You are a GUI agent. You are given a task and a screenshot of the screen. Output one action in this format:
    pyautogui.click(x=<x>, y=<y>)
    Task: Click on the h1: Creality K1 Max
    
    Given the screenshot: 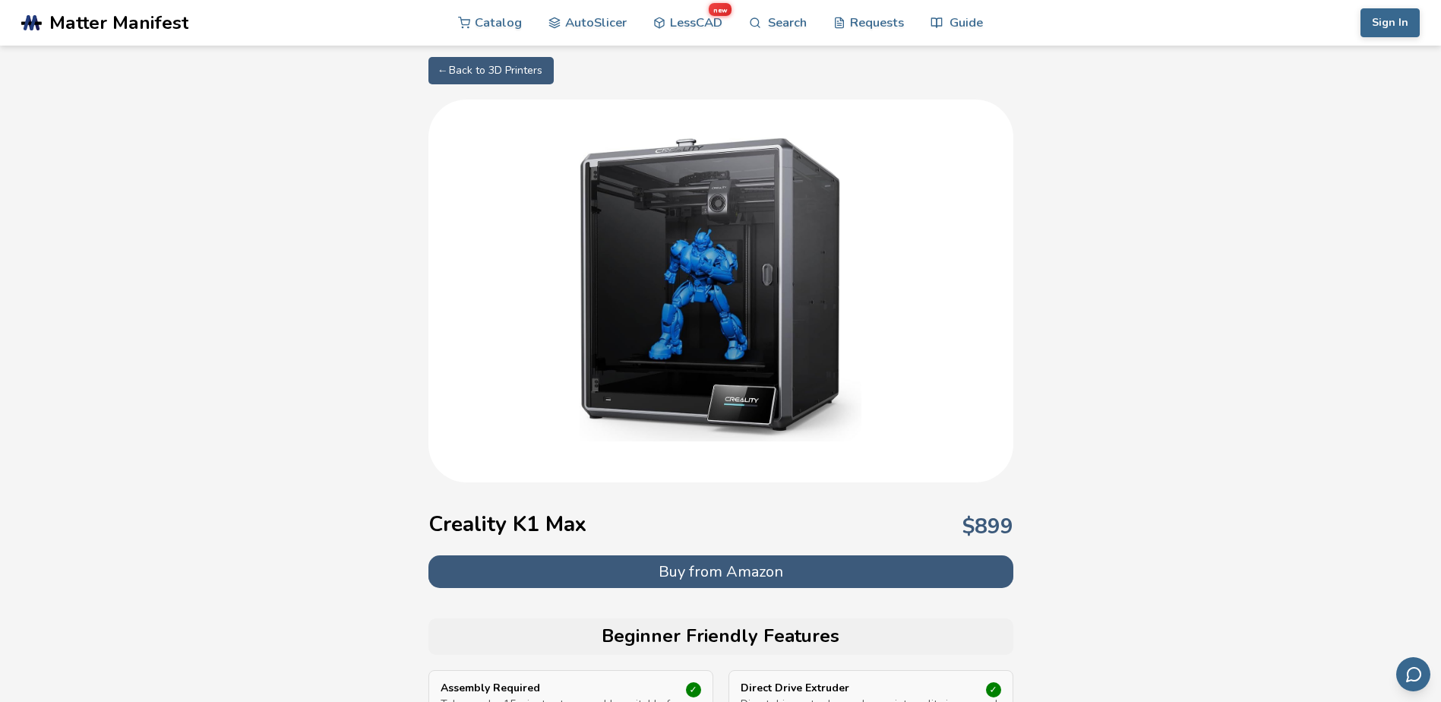 What is the action you would take?
    pyautogui.click(x=508, y=524)
    